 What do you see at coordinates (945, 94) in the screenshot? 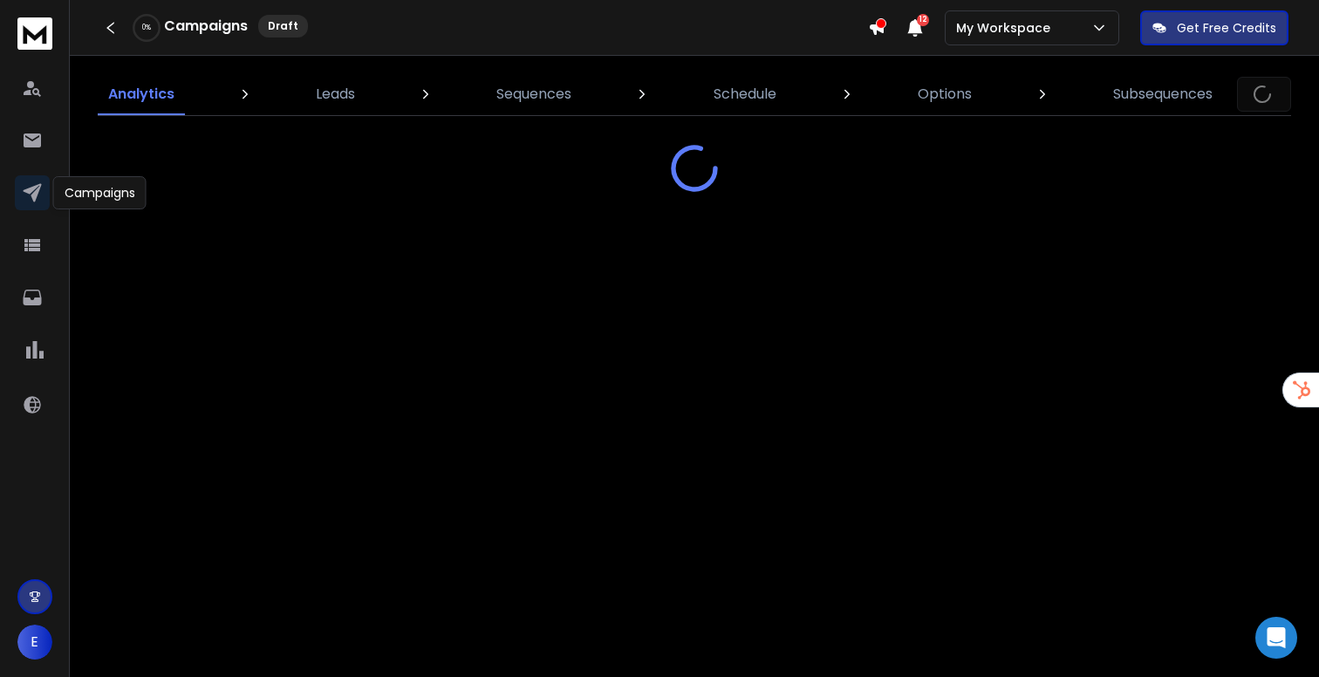
I see `p: Options` at bounding box center [945, 94].